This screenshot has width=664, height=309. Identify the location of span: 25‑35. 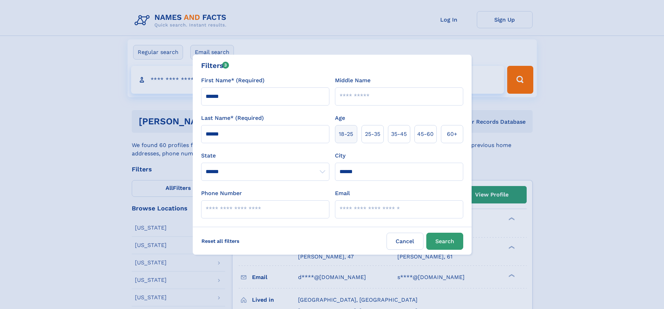
(373, 134).